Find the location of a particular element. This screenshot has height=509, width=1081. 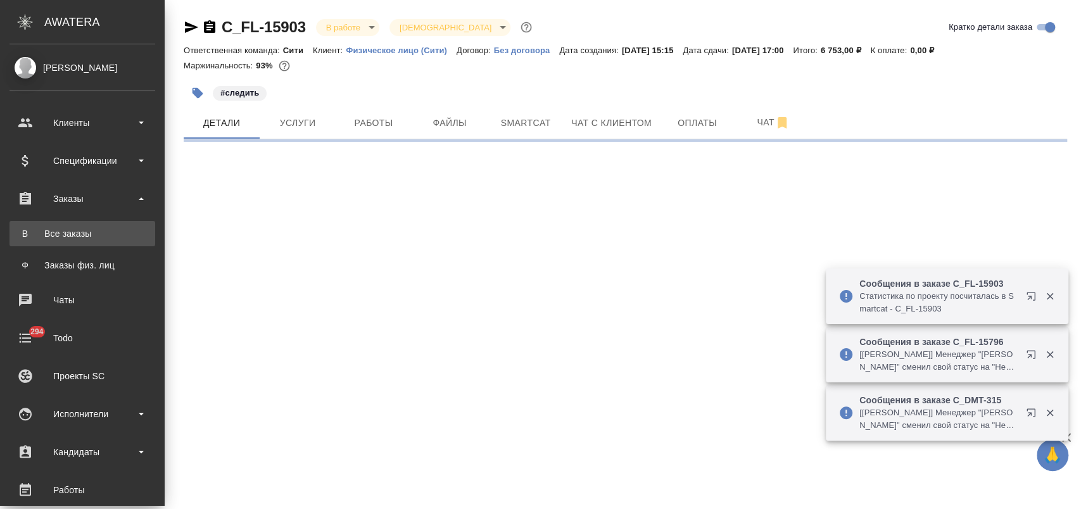

button: В работе is located at coordinates (343, 27).